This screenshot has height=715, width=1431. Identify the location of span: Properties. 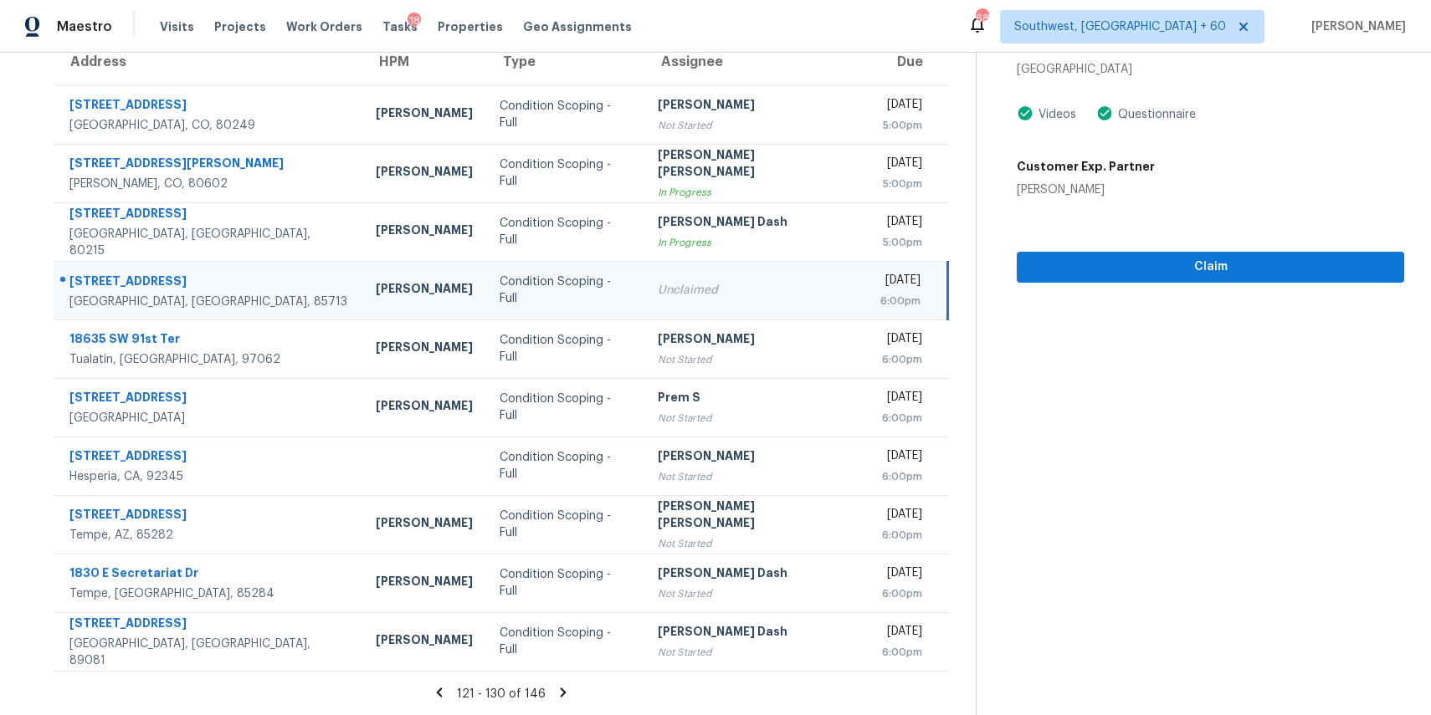
(470, 27).